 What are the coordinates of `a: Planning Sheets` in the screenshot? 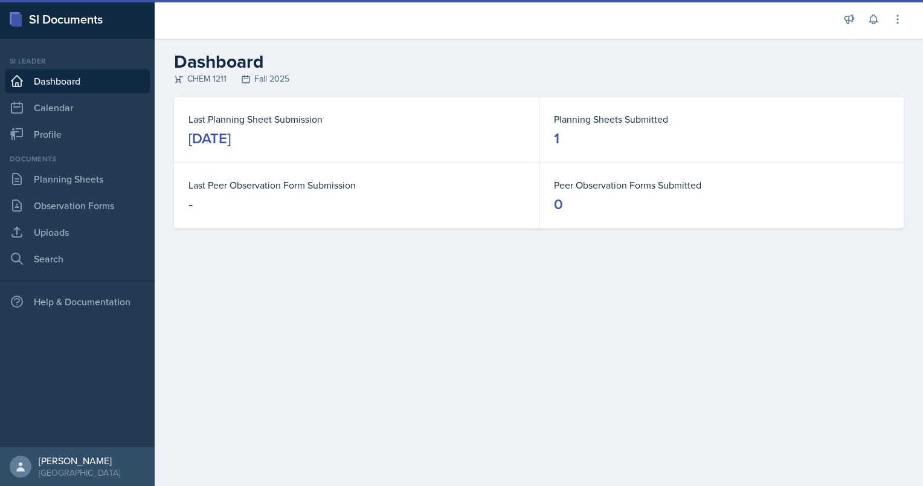 It's located at (77, 179).